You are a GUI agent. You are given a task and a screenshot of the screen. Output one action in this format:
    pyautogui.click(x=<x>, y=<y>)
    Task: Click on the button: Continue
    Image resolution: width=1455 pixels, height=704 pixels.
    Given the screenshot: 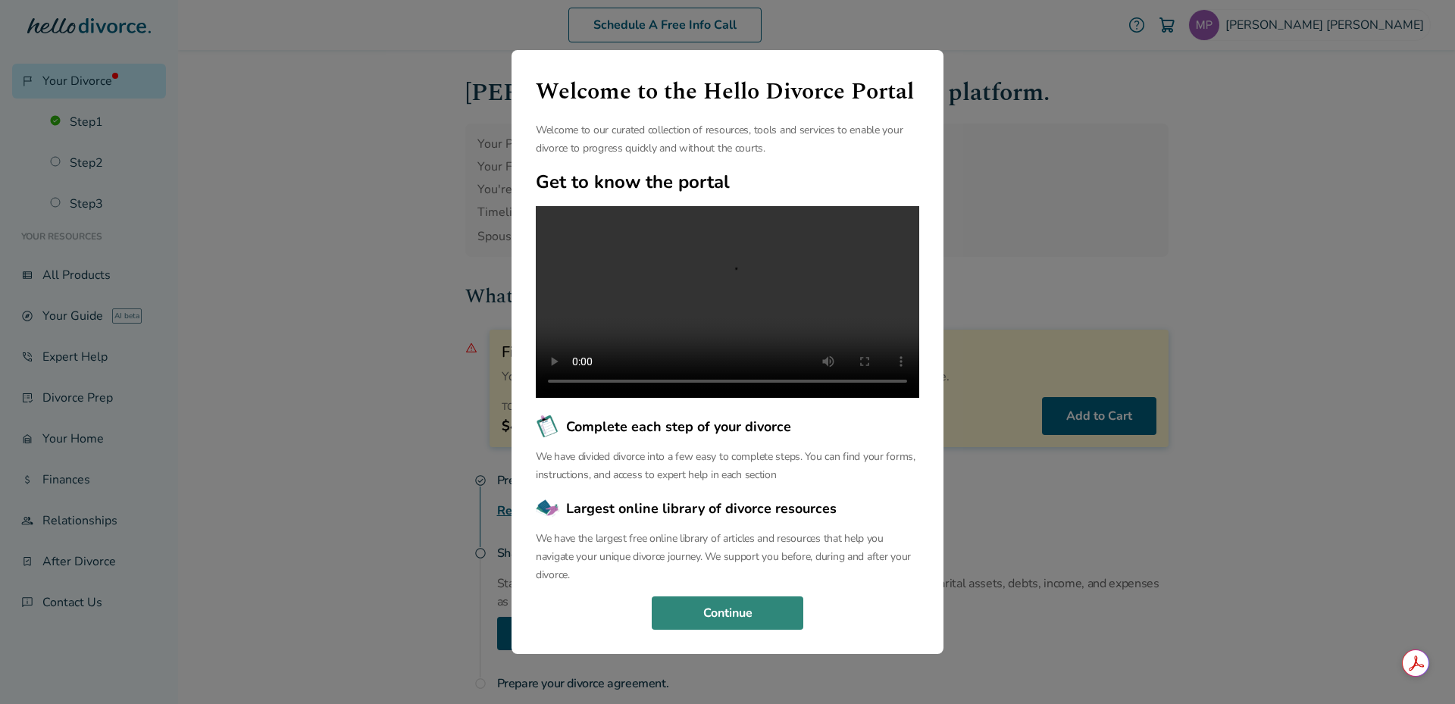 What is the action you would take?
    pyautogui.click(x=728, y=613)
    